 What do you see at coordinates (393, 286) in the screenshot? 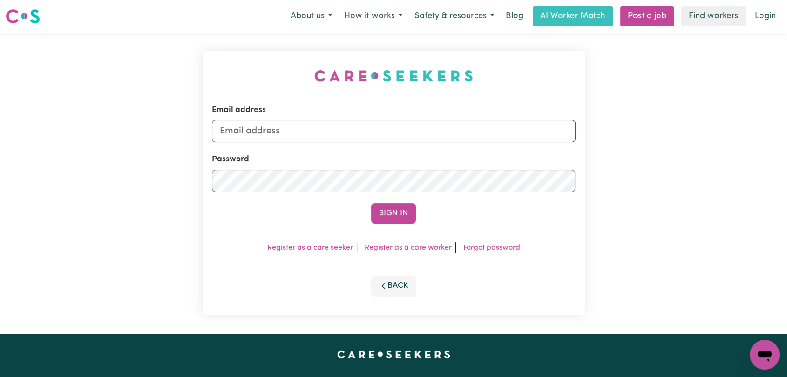
I see `button: Back` at bounding box center [393, 286].